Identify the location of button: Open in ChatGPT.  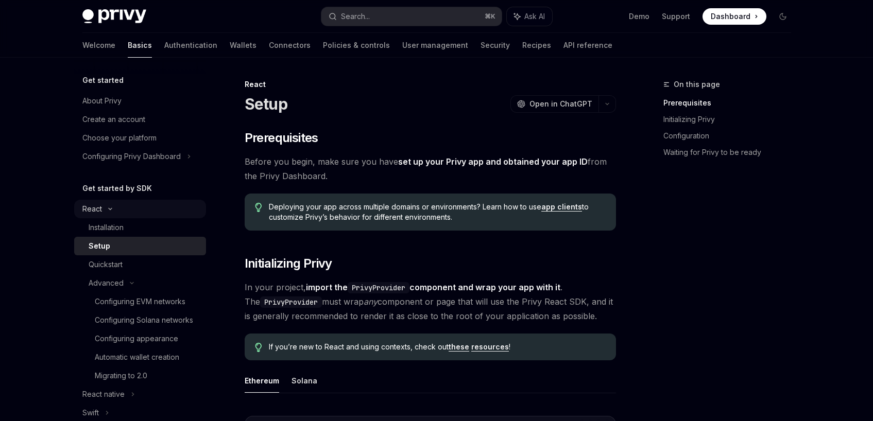
(554, 104).